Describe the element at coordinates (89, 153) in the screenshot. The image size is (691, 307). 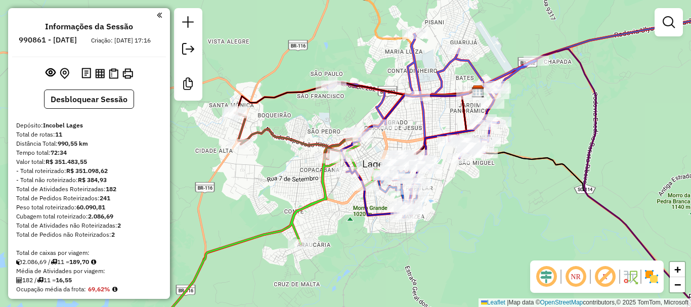
I see `div: Tempo total:` at that location.